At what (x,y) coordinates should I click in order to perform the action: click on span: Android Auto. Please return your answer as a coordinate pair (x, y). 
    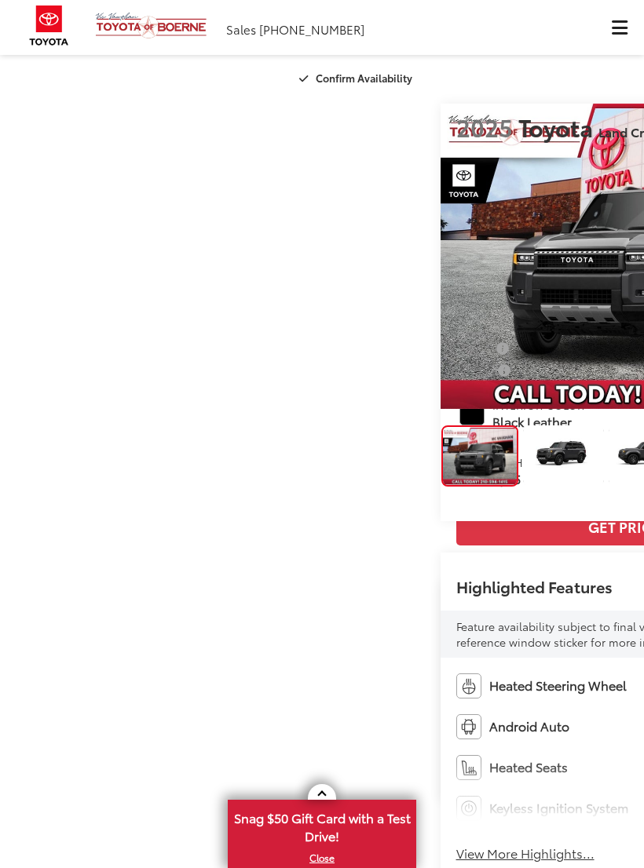
    Looking at the image, I should click on (529, 726).